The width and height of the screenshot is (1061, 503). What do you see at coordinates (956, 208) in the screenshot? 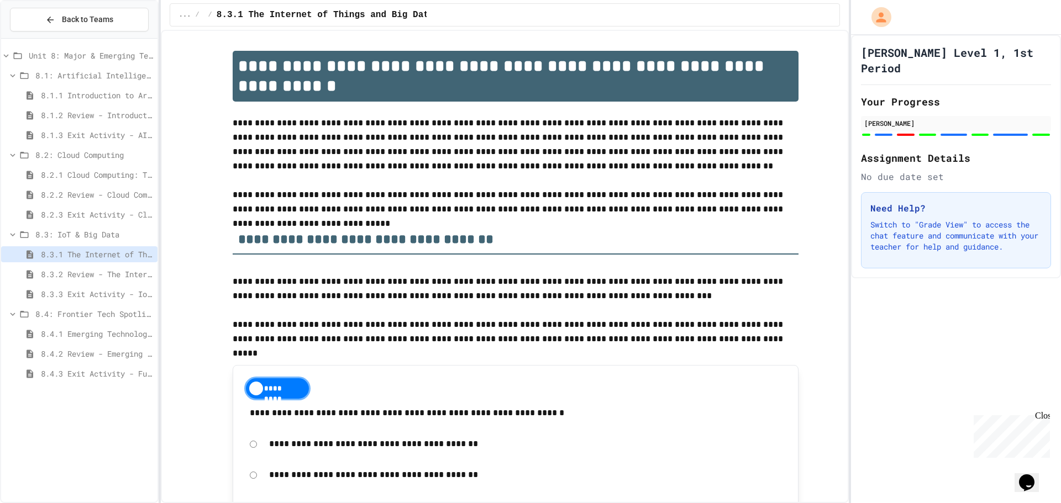
I see `h3: Need Help?` at bounding box center [956, 208].